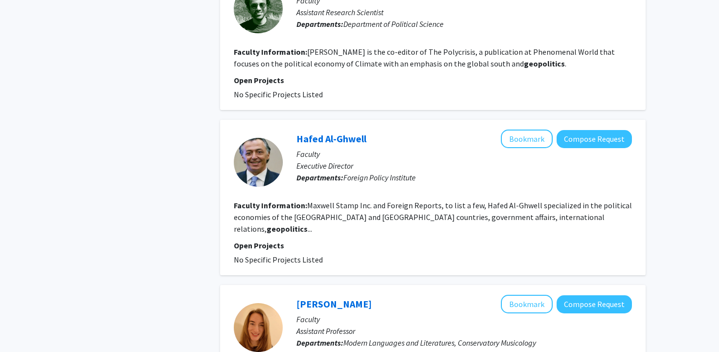  What do you see at coordinates (527, 304) in the screenshot?
I see `button: Add Laura Vasilyeva to Bookmarks` at bounding box center [527, 304].